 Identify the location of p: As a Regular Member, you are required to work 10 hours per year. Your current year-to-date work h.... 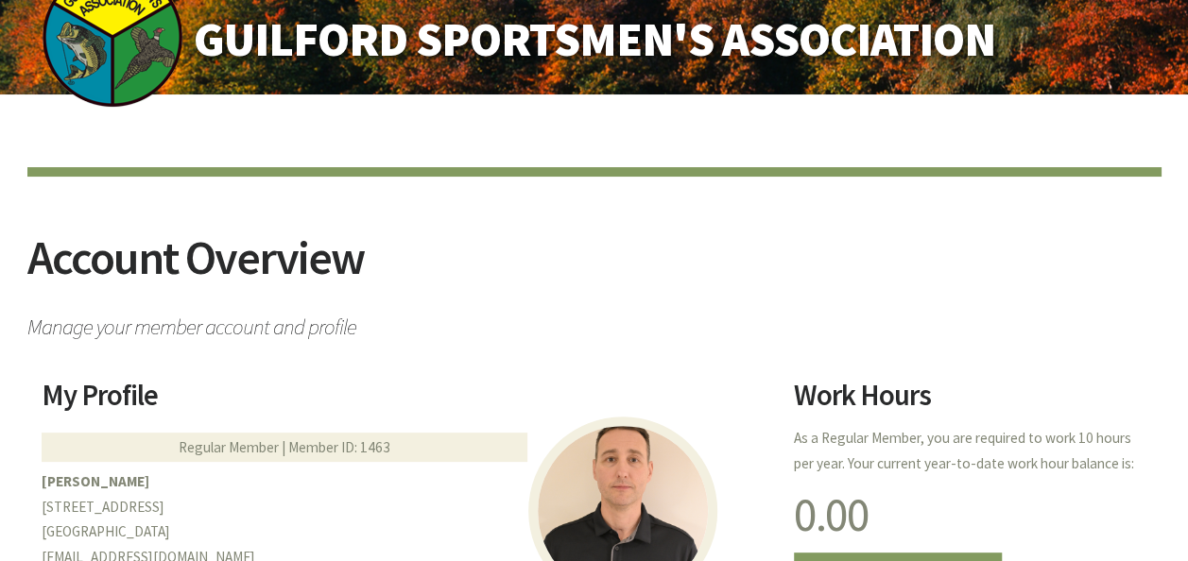
(970, 452).